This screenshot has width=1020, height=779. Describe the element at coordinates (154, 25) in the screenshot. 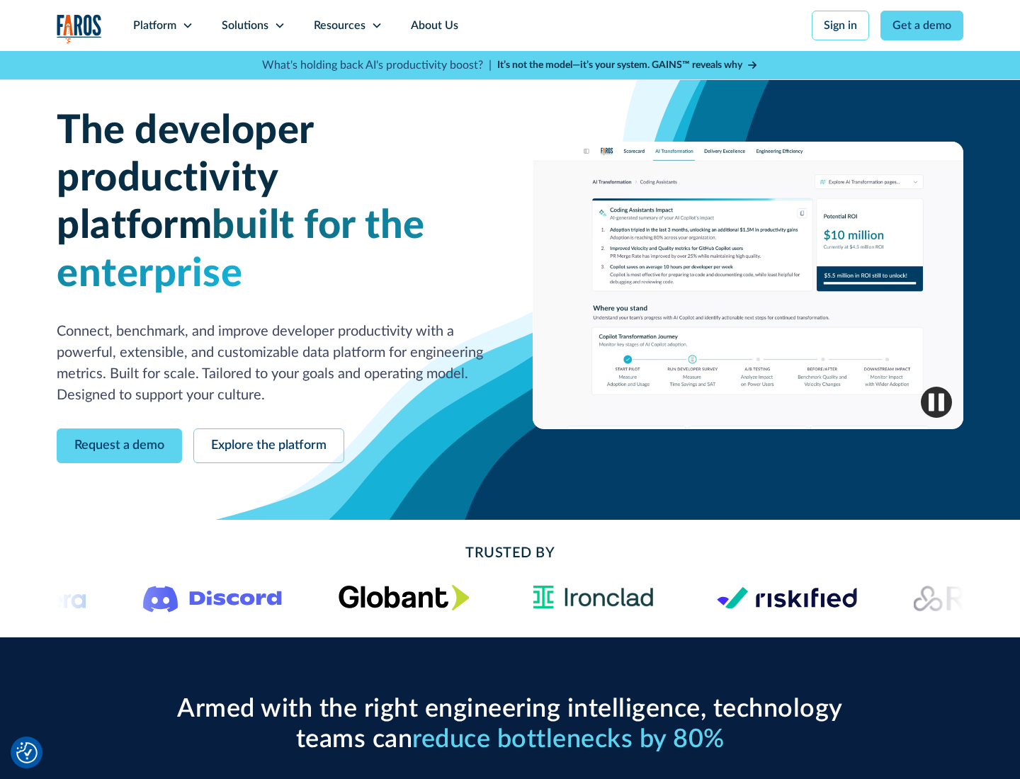

I see `div: Platform` at that location.